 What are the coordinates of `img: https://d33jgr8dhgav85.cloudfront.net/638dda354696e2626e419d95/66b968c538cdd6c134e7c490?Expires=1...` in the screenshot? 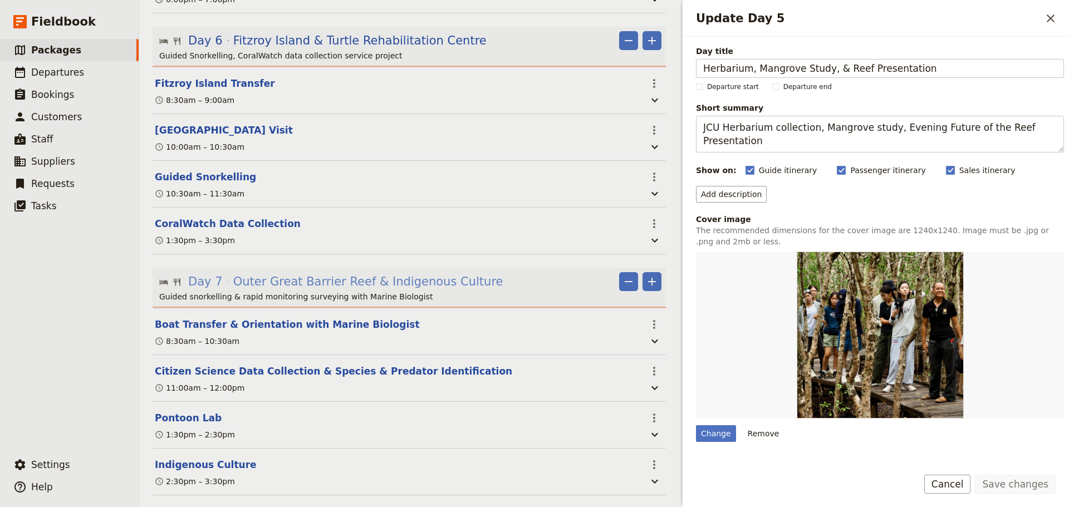 It's located at (880, 335).